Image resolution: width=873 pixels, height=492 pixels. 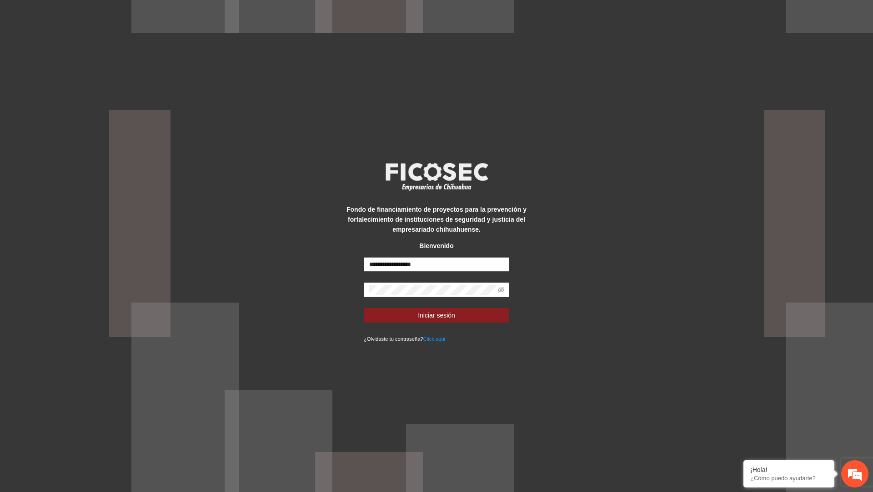 I want to click on p: ¿Cómo puedo ayudarte?, so click(x=789, y=478).